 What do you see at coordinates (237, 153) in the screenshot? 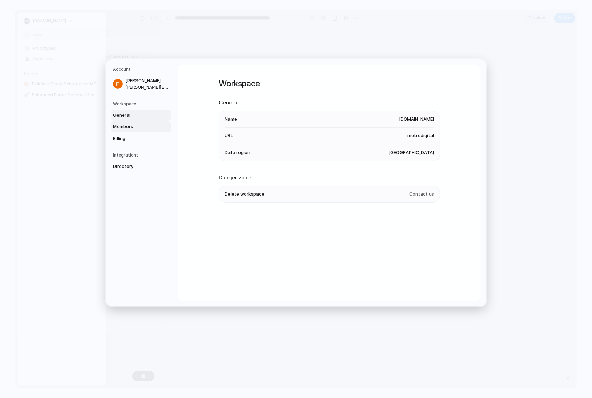
I see `span: Data region` at bounding box center [237, 153].